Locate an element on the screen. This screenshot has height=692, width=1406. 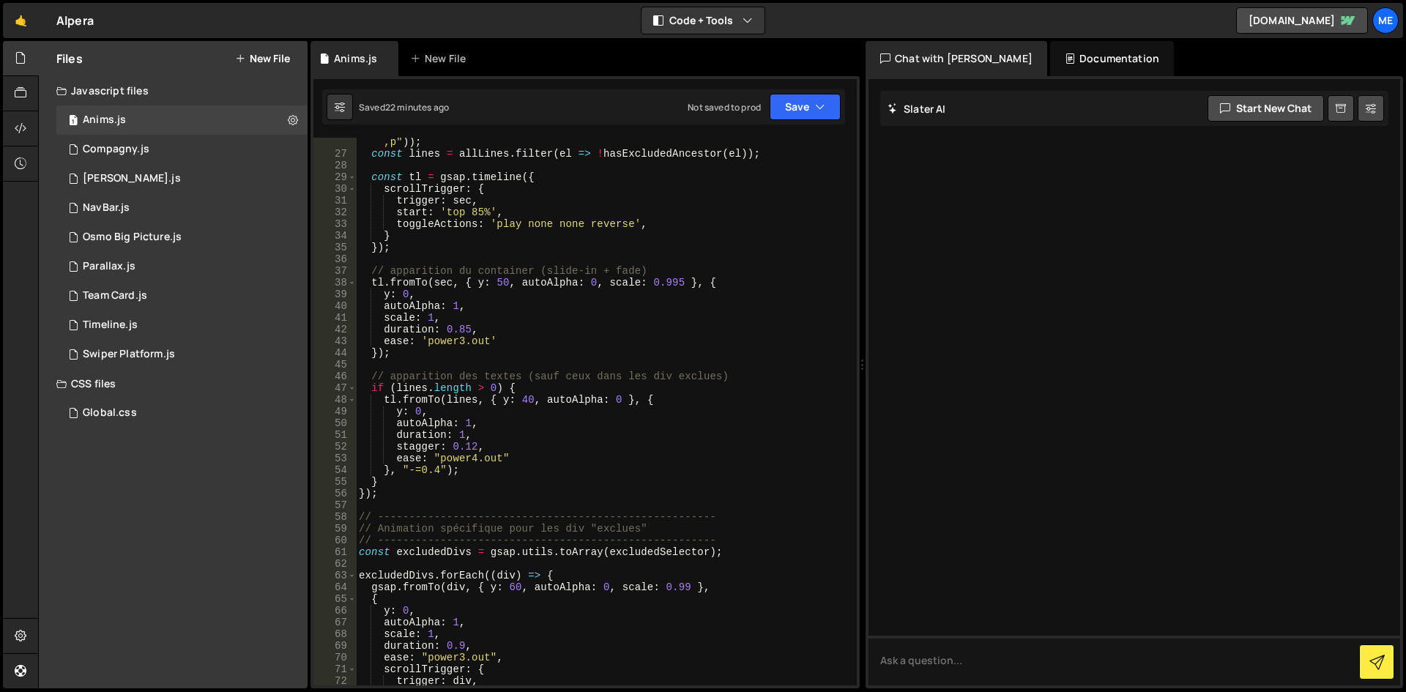
div: 38 is located at coordinates (335, 283).